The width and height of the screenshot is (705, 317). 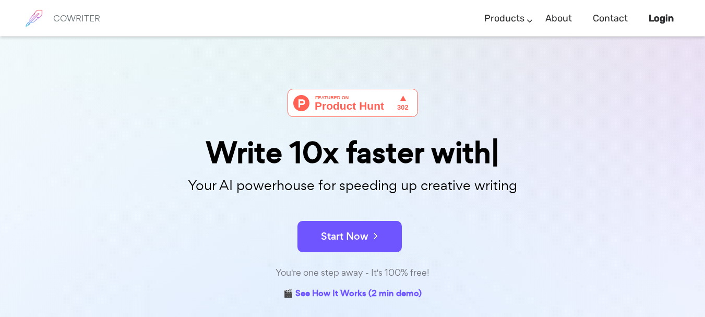 I want to click on div: Write 10x faster with, so click(x=353, y=152).